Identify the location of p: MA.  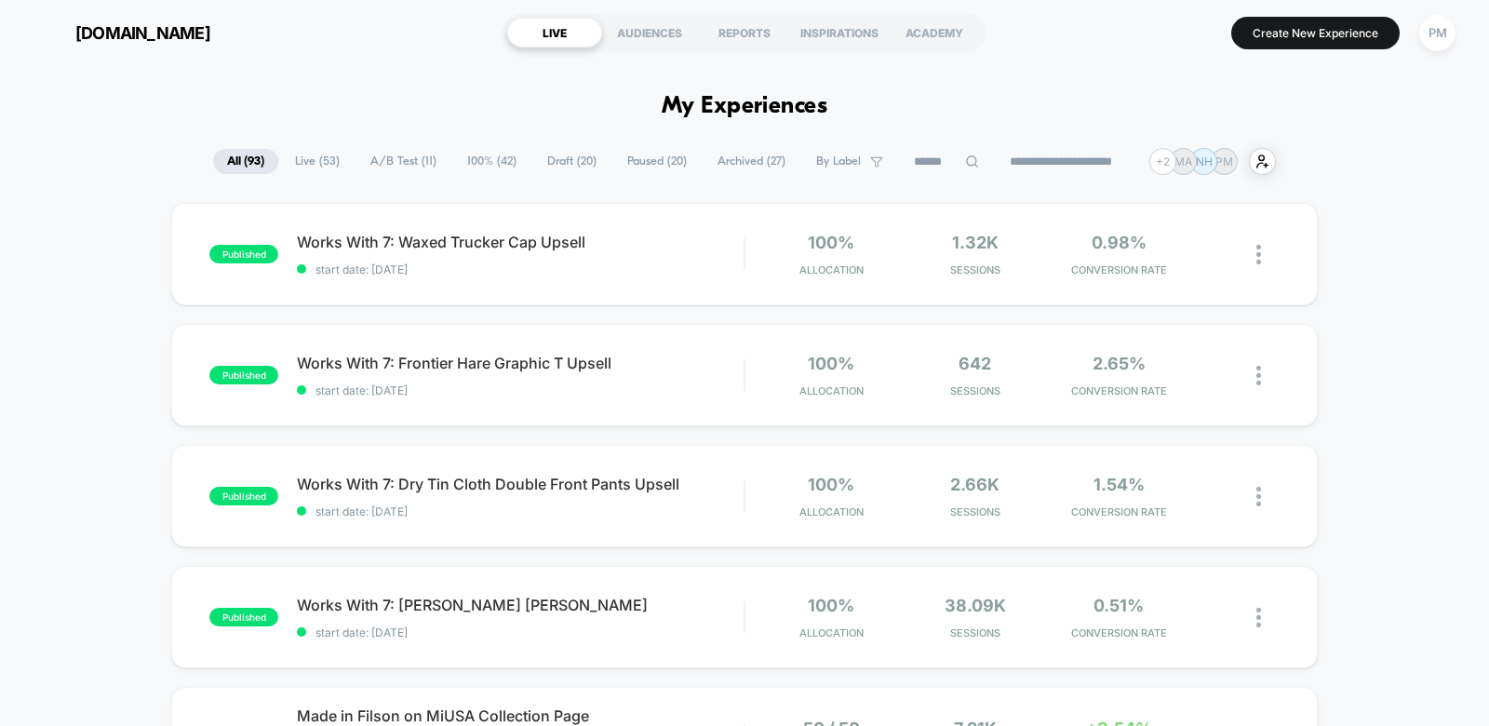
(1182, 161).